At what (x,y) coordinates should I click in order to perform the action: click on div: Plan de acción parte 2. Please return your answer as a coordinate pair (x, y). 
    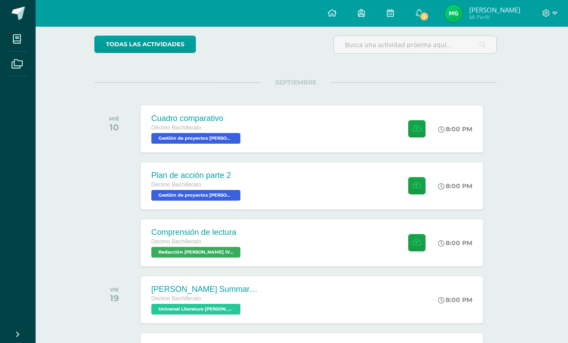
    Looking at the image, I should click on (197, 175).